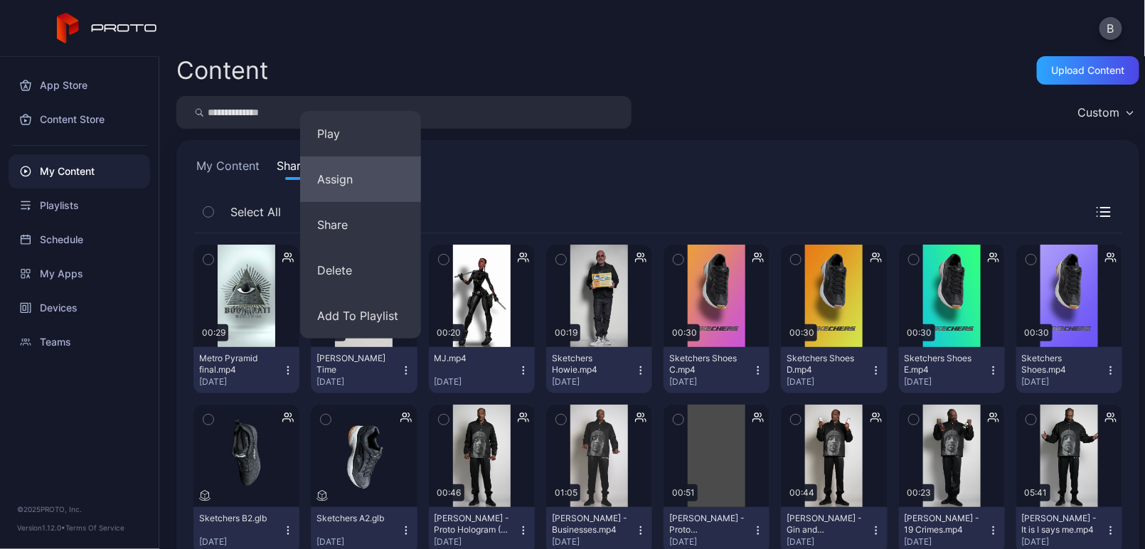 This screenshot has height=549, width=1145. What do you see at coordinates (708, 524) in the screenshot?
I see `div: Snoop Dogg - Proto Hologram.mp4` at bounding box center [708, 524].